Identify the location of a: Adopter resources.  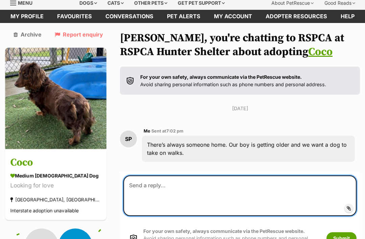
(296, 16).